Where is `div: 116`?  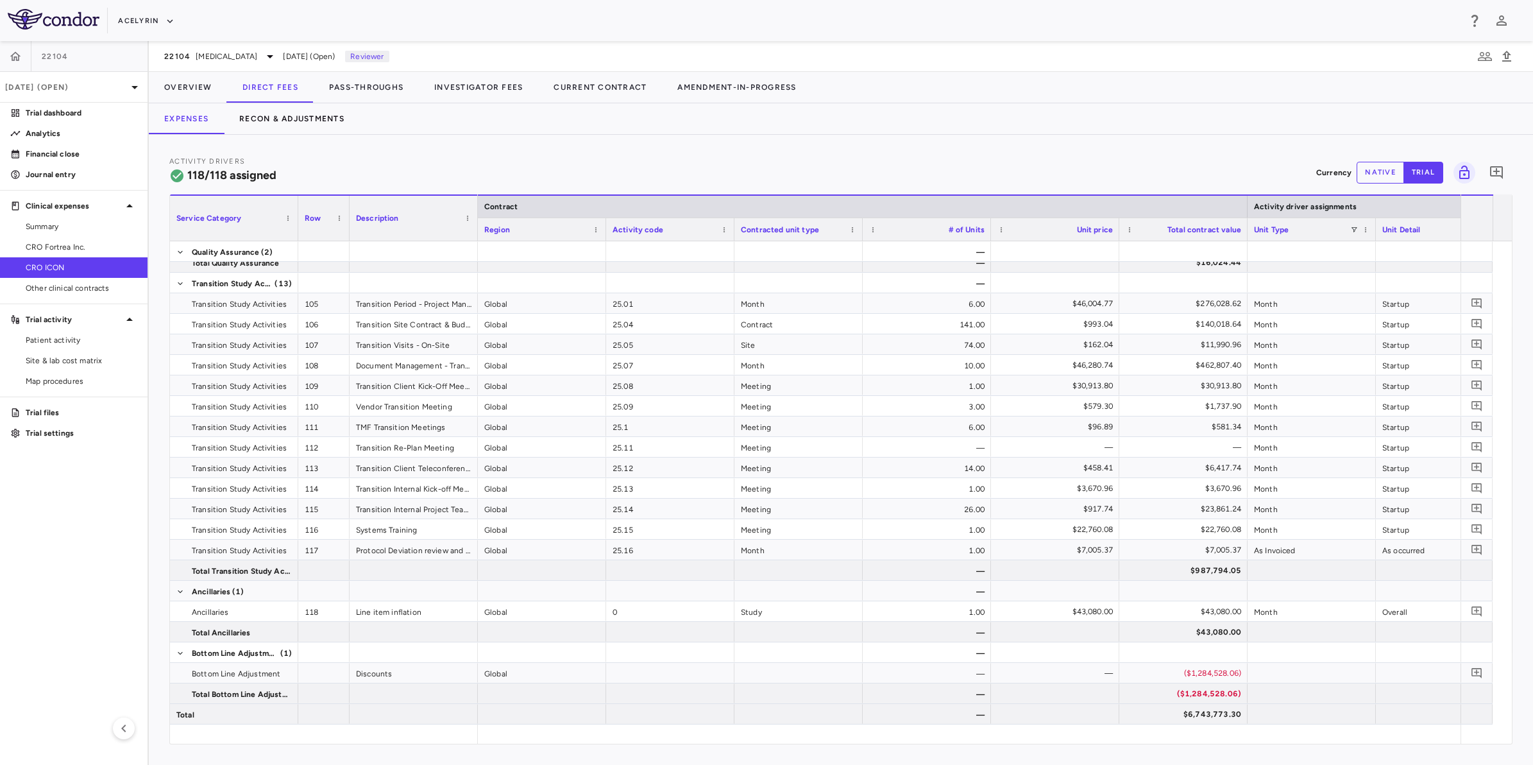
div: 116 is located at coordinates (324, 529).